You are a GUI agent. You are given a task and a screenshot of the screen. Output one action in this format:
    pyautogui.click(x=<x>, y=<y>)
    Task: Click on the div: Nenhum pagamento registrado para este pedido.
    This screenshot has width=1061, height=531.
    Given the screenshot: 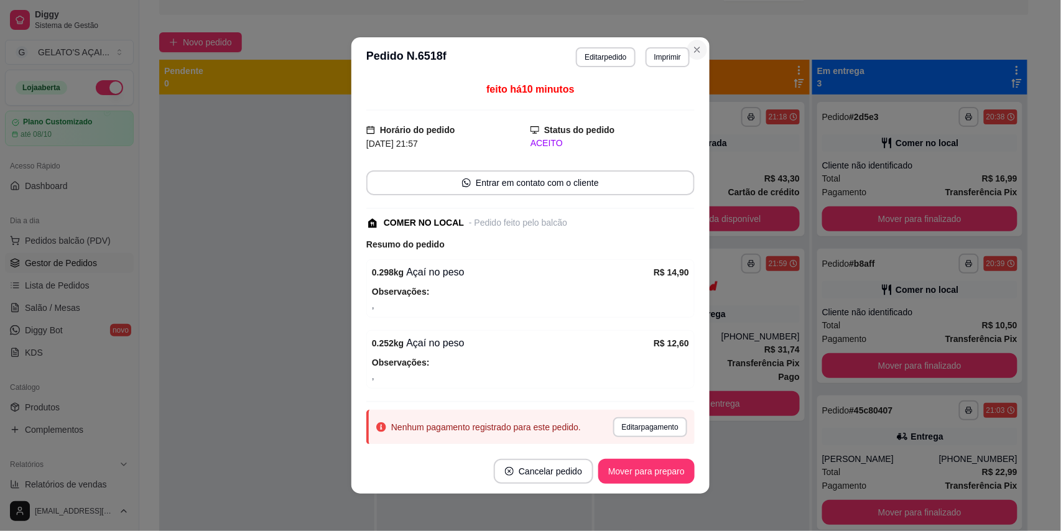 What is the action you would take?
    pyautogui.click(x=486, y=427)
    